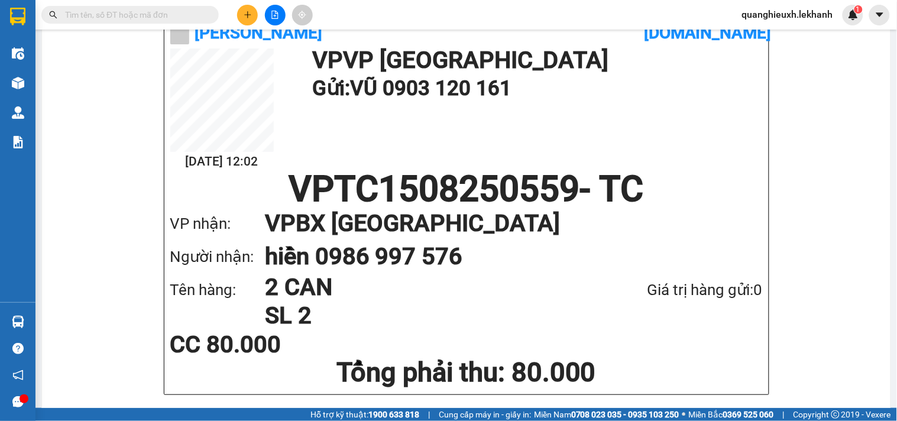 The image size is (897, 421). What do you see at coordinates (880, 15) in the screenshot?
I see `span: caret-down` at bounding box center [880, 15].